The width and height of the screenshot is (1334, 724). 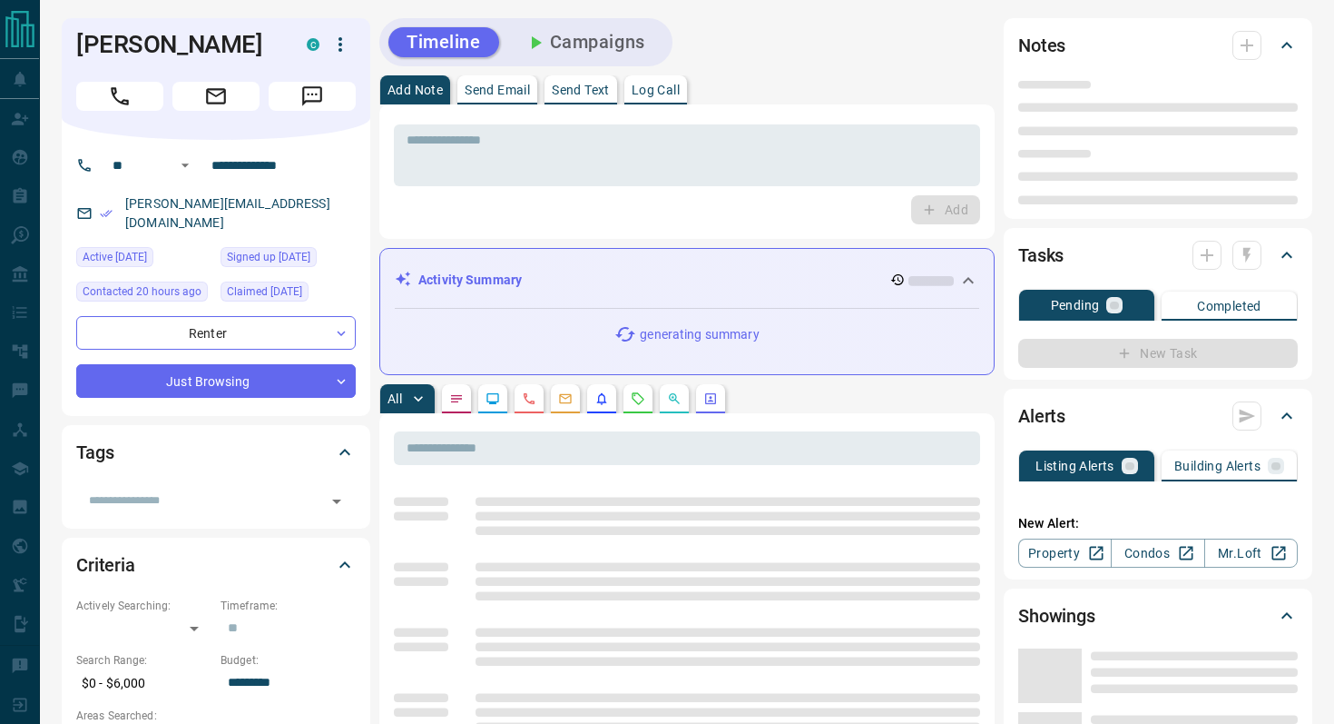 I want to click on div: Alerts, so click(x=1158, y=416).